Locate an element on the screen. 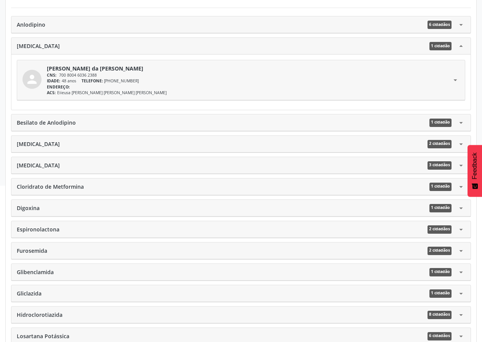 This screenshot has width=482, height=342. span: IDADE: is located at coordinates (53, 81).